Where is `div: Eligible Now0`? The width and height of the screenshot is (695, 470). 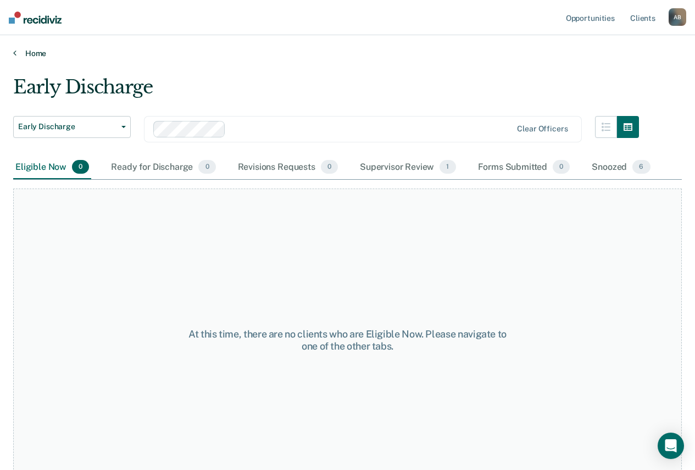
div: Eligible Now0 is located at coordinates (52, 168).